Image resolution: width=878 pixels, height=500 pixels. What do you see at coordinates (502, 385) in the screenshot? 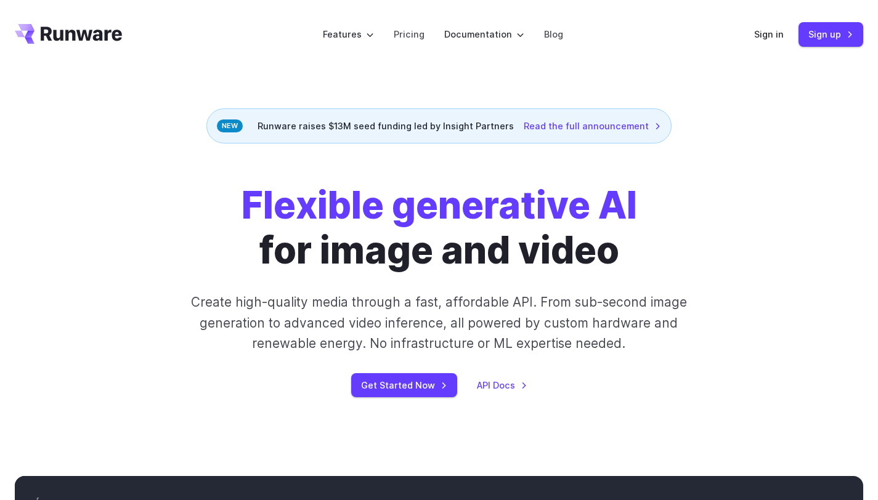
I see `a: API Docs` at bounding box center [502, 385].